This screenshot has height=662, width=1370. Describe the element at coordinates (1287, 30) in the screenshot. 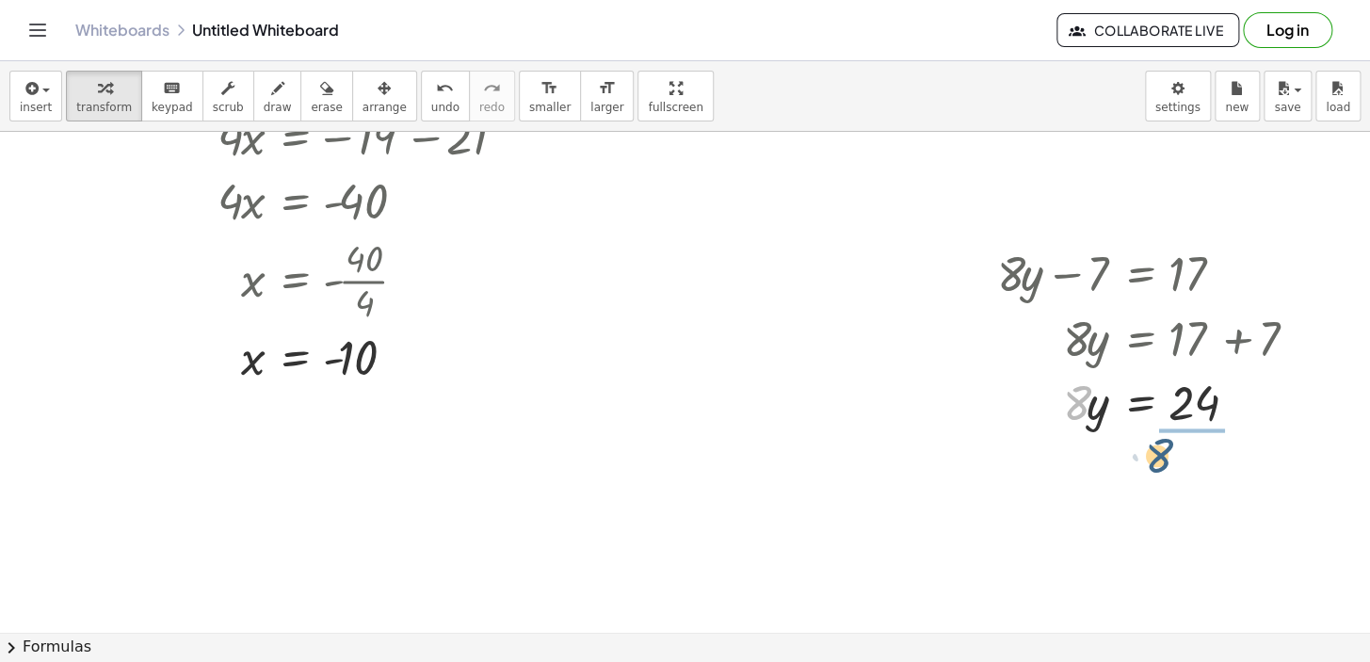

I see `button: Log in` at that location.